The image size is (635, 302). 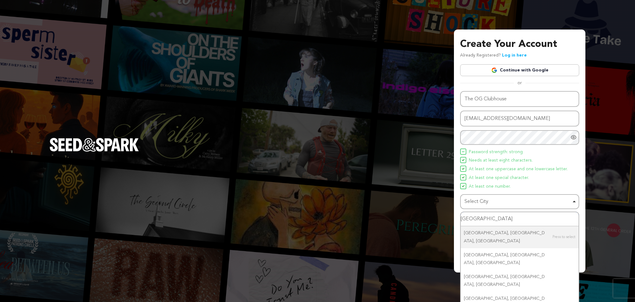 I want to click on input: Email address, so click(x=520, y=118).